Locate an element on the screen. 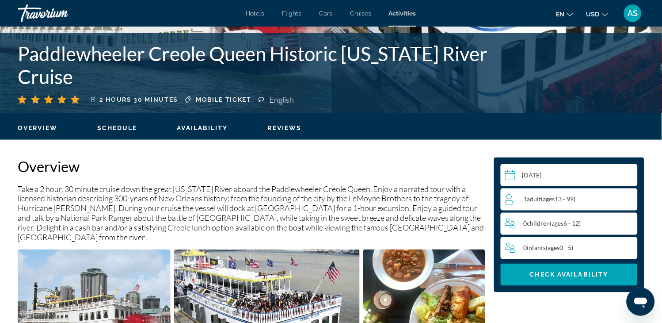 Image resolution: width=662 pixels, height=323 pixels. div: English is located at coordinates (283, 99).